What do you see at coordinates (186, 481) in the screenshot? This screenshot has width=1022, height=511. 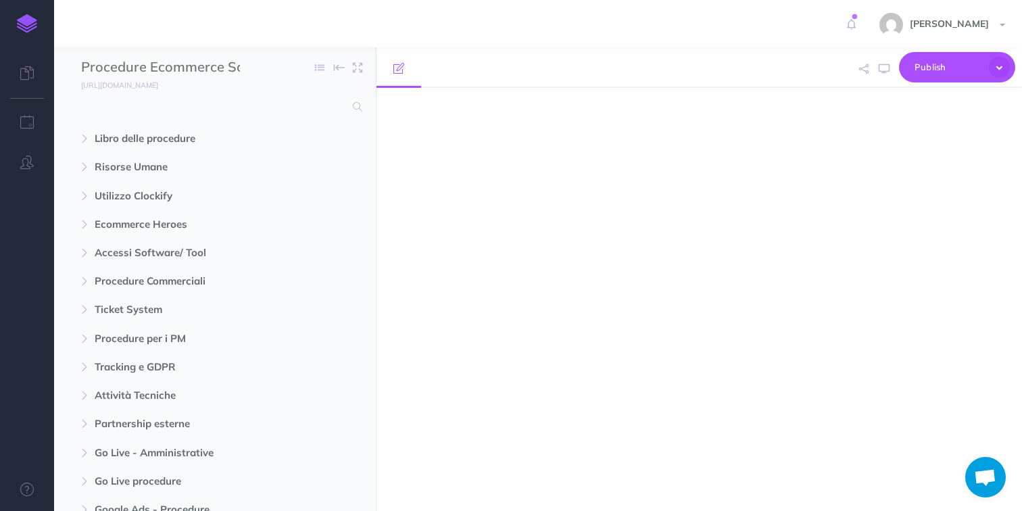 I see `span: Go Live procedure` at bounding box center [186, 481].